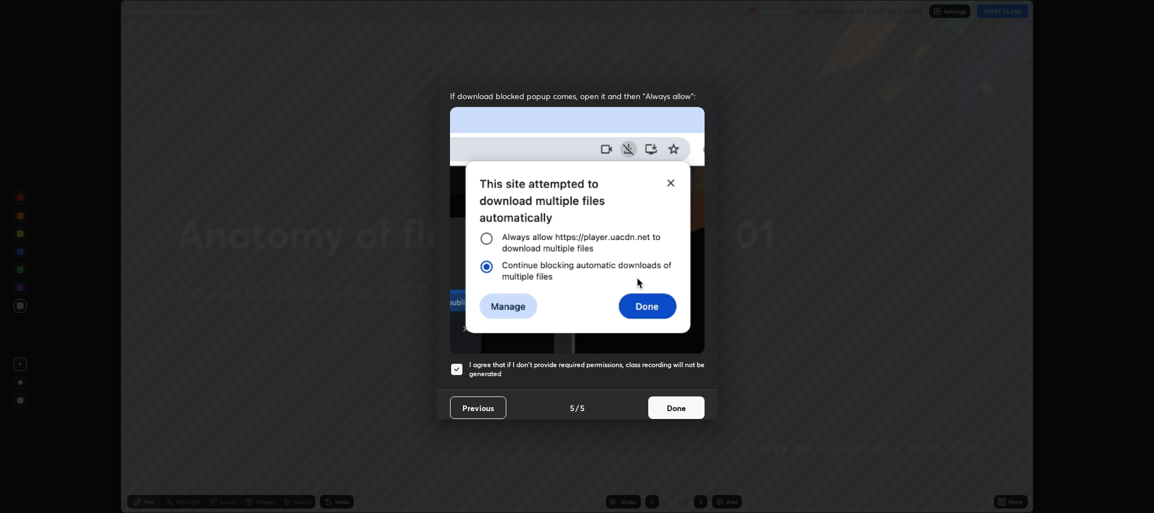 The width and height of the screenshot is (1154, 513). I want to click on h5: I agree that if I don't provide required permissions, class recording will not be generated, so click(587, 369).